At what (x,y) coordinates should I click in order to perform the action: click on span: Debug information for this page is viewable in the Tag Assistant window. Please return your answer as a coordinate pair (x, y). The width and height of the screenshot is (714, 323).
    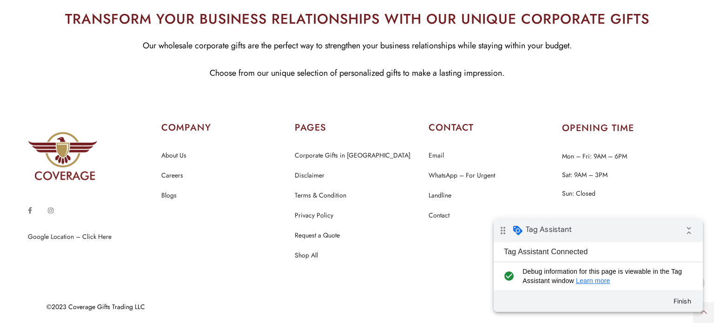
    Looking at the image, I should click on (111, 57).